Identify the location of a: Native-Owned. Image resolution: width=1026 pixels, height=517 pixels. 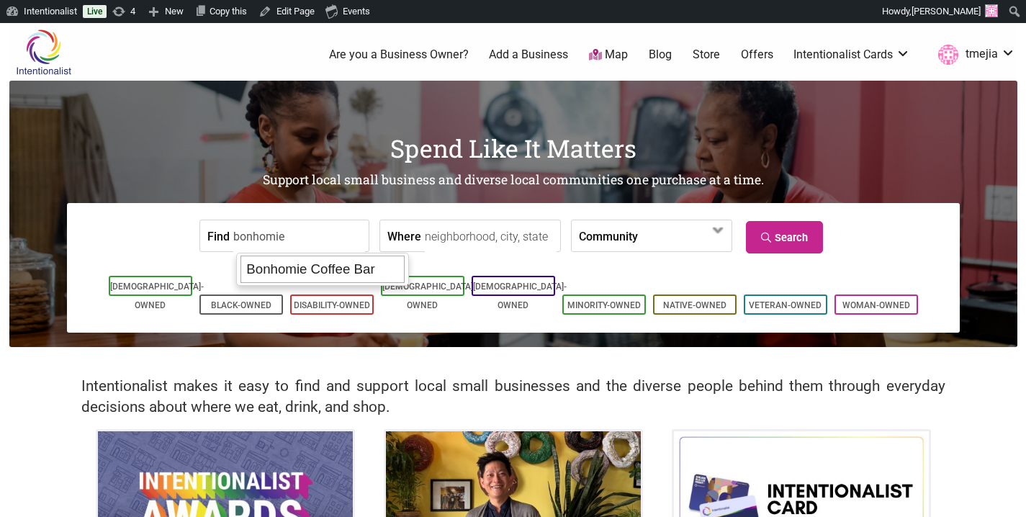
(695, 305).